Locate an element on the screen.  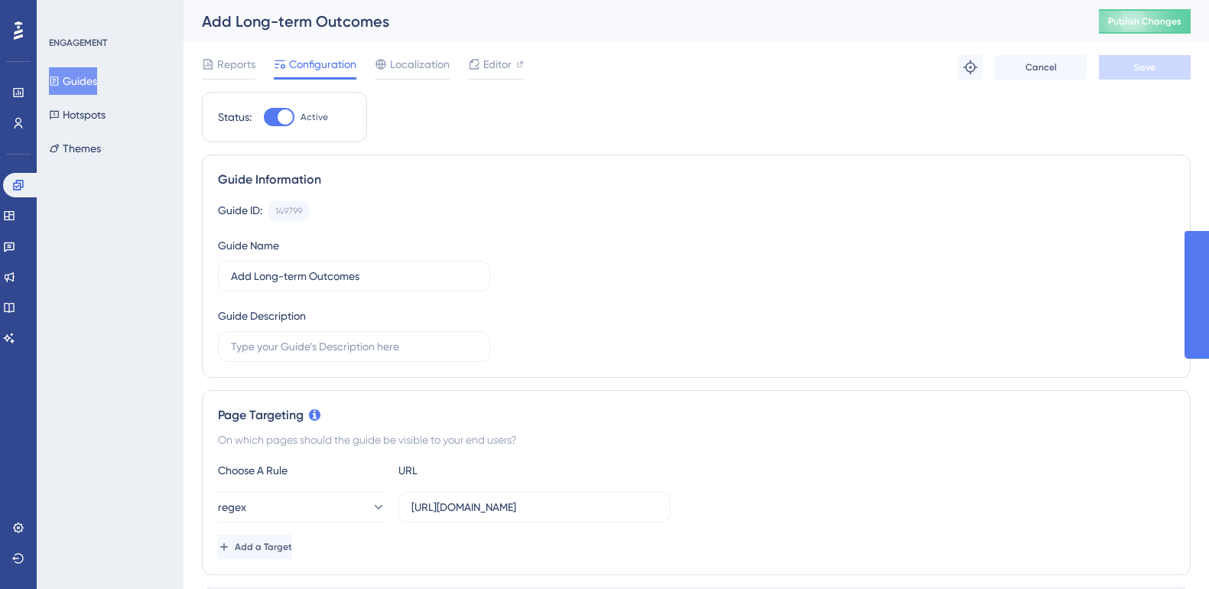
input: Type your Guide’s Description here is located at coordinates (354, 346).